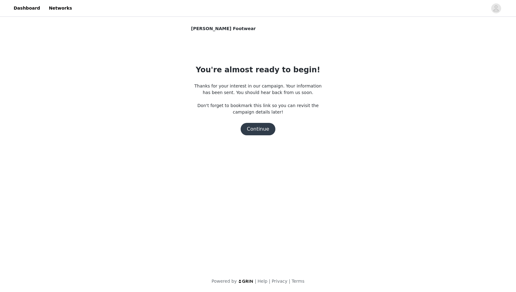  What do you see at coordinates (279, 281) in the screenshot?
I see `a: Privacy` at bounding box center [279, 281].